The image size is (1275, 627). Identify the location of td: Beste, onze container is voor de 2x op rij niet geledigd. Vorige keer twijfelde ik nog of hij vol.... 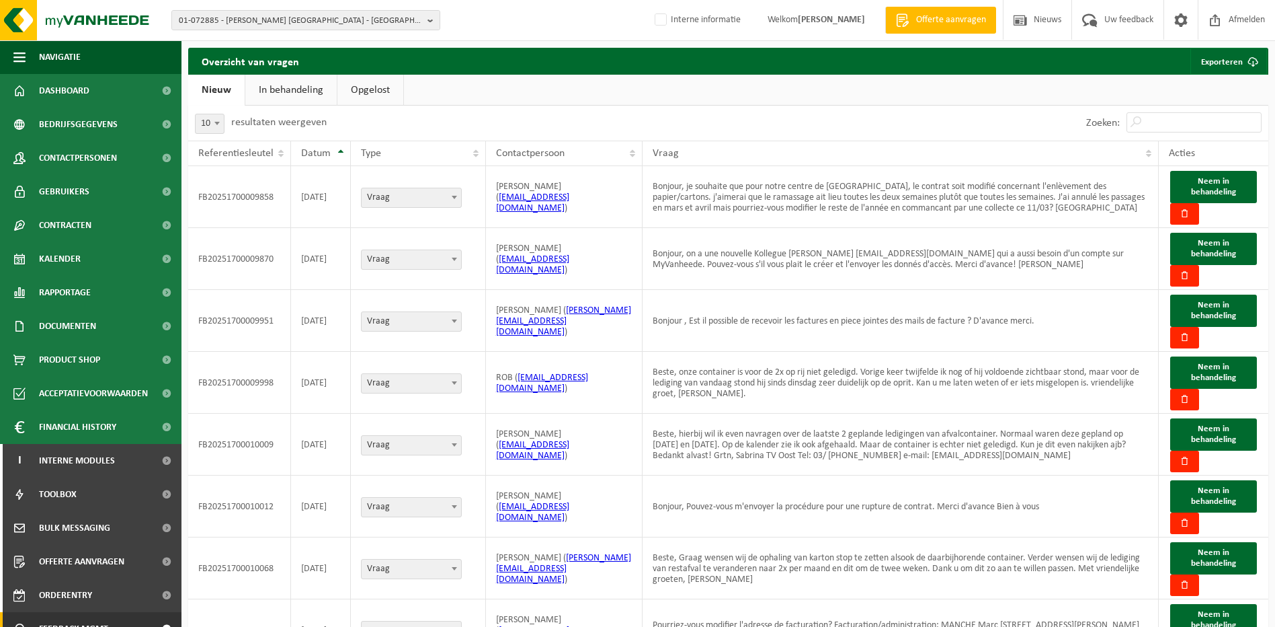
(901, 383).